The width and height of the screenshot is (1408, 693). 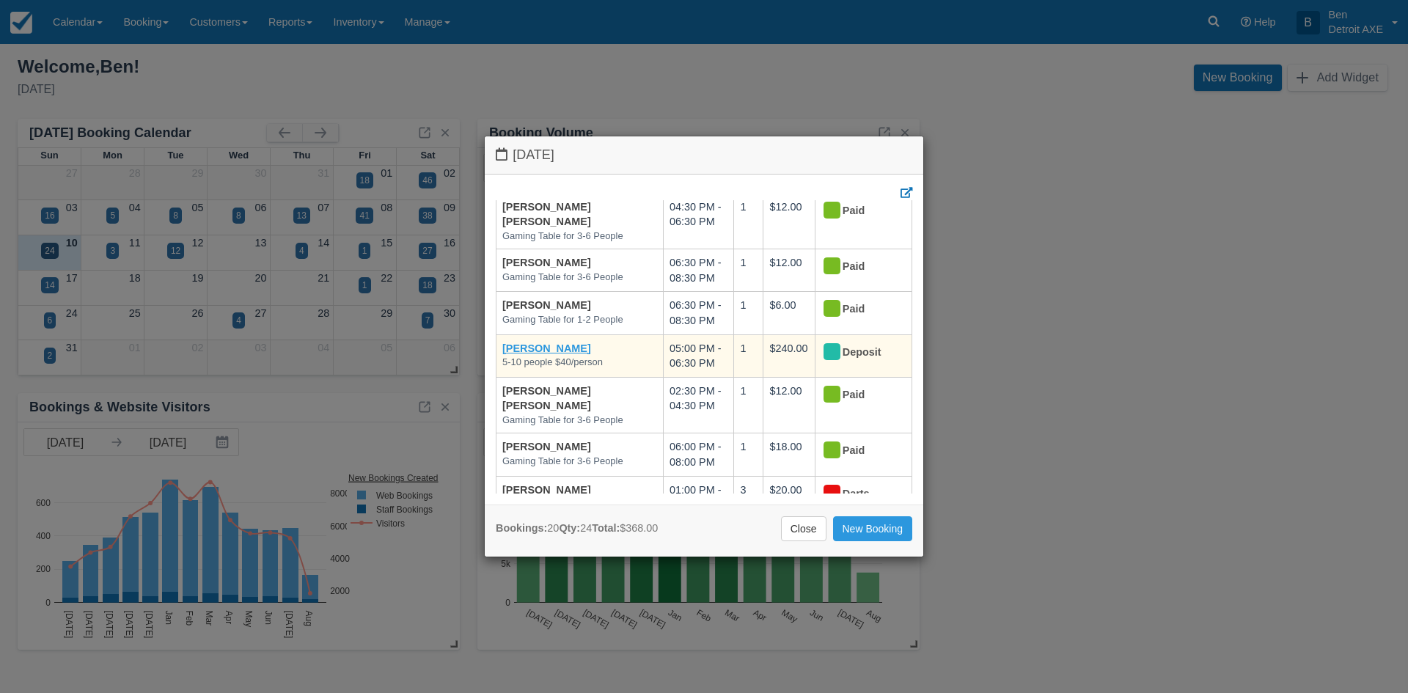 What do you see at coordinates (699, 356) in the screenshot?
I see `td: 05:00 PM - 06:30 PM` at bounding box center [699, 356].